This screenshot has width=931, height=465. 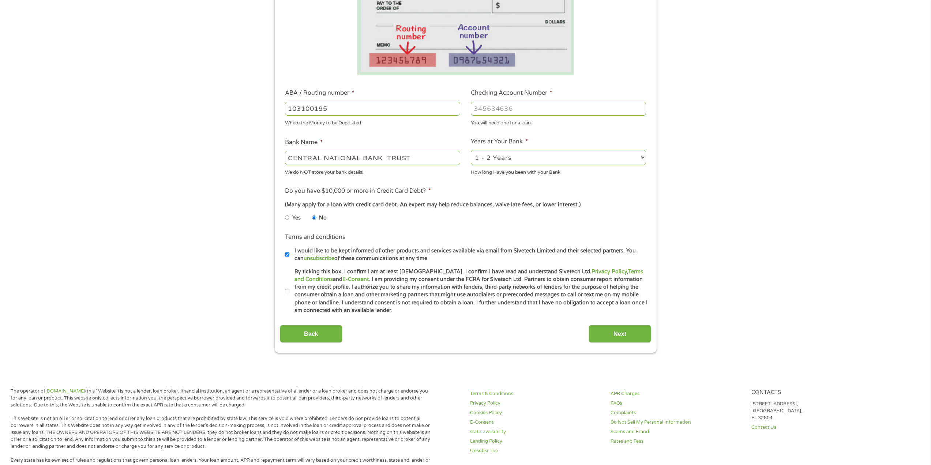 I want to click on a: unsubscribe, so click(x=319, y=258).